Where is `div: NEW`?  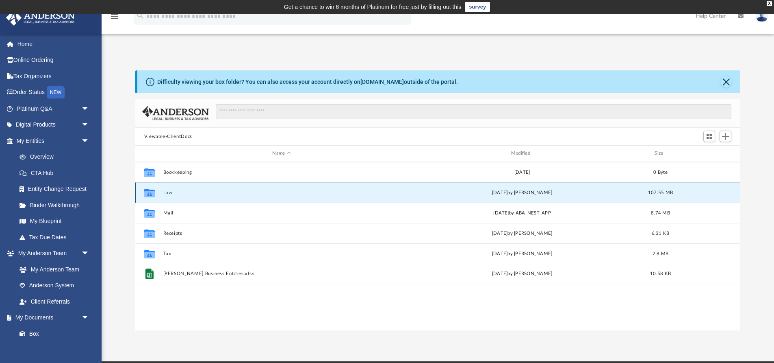 div: NEW is located at coordinates (56, 92).